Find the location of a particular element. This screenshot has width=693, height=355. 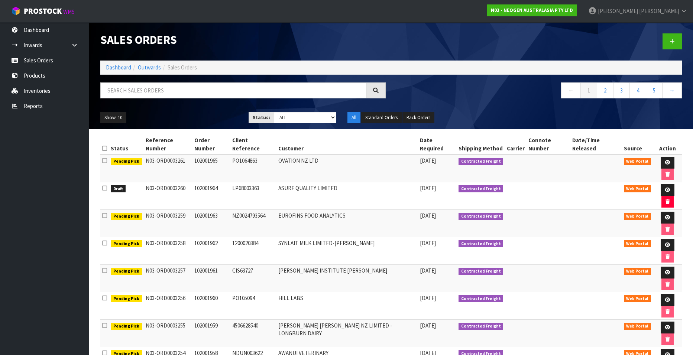

a: 2 is located at coordinates (605, 90).